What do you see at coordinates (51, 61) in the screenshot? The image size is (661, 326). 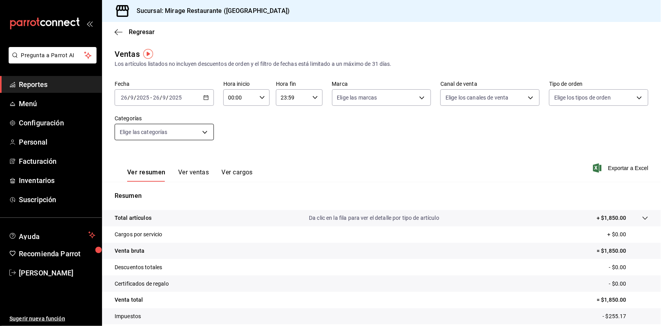 I see `a: Pregunta a Parrot AI` at bounding box center [51, 61].